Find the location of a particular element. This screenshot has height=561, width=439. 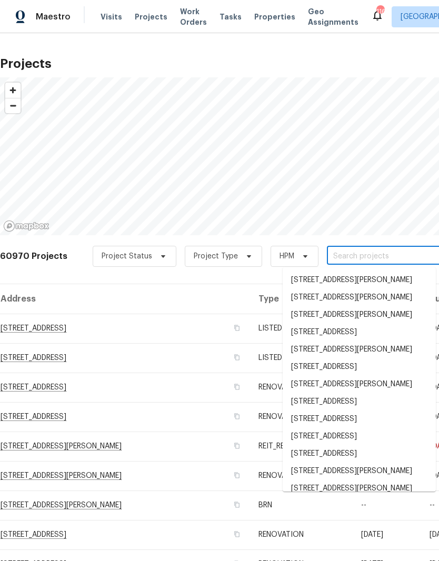

td: BRN is located at coordinates (301, 505).